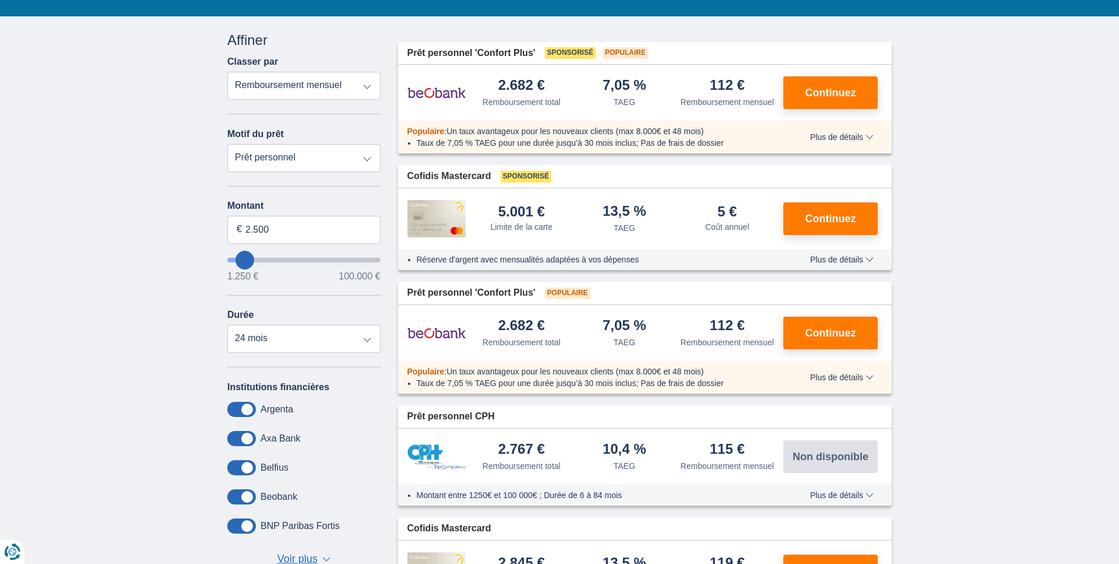 This screenshot has height=564, width=1119. I want to click on li: Montant entre 1250€ et 100 000€ ; Durée de 6 à 84 mois, so click(596, 495).